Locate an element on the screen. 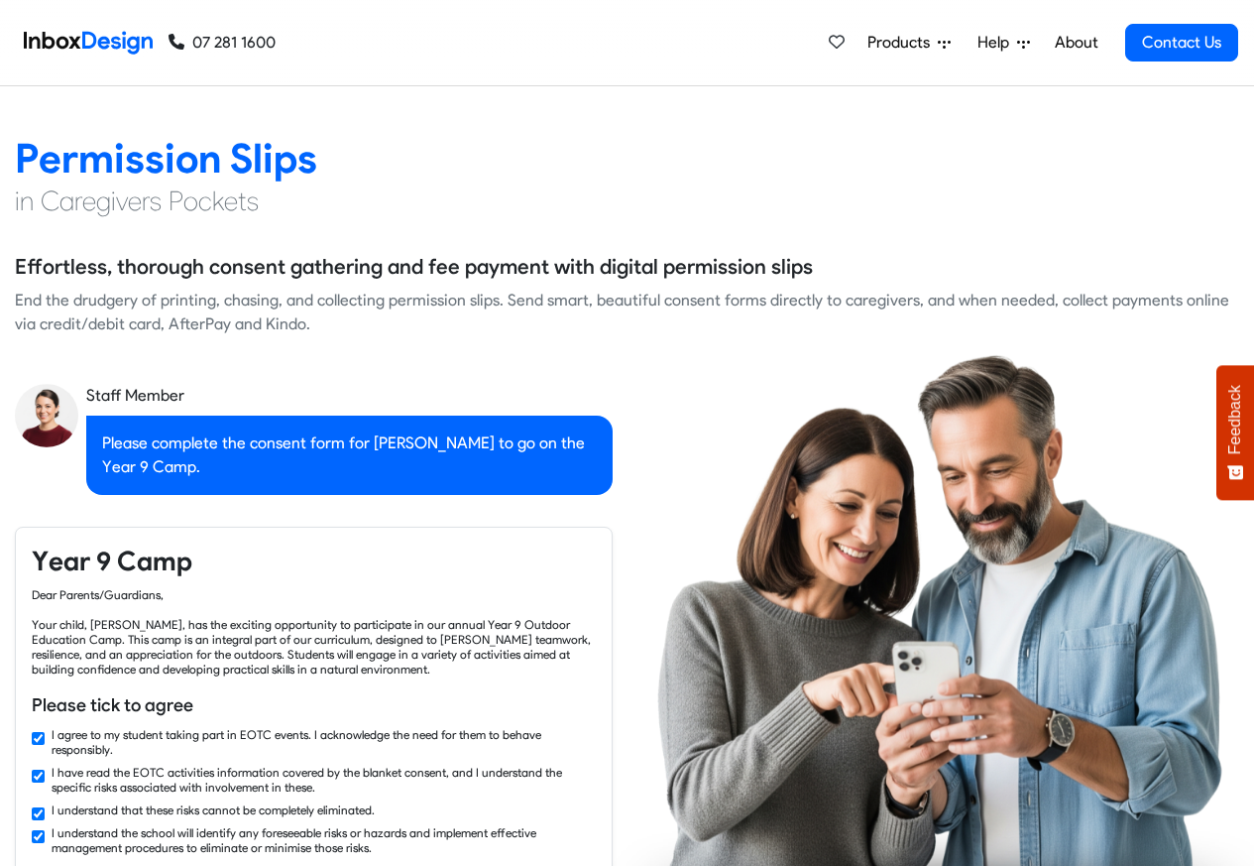 The image size is (1254, 866). div: End the drudgery of printing, chasing, and collecting permission slips. Send smart, beautiful con... is located at coordinates (627, 312).